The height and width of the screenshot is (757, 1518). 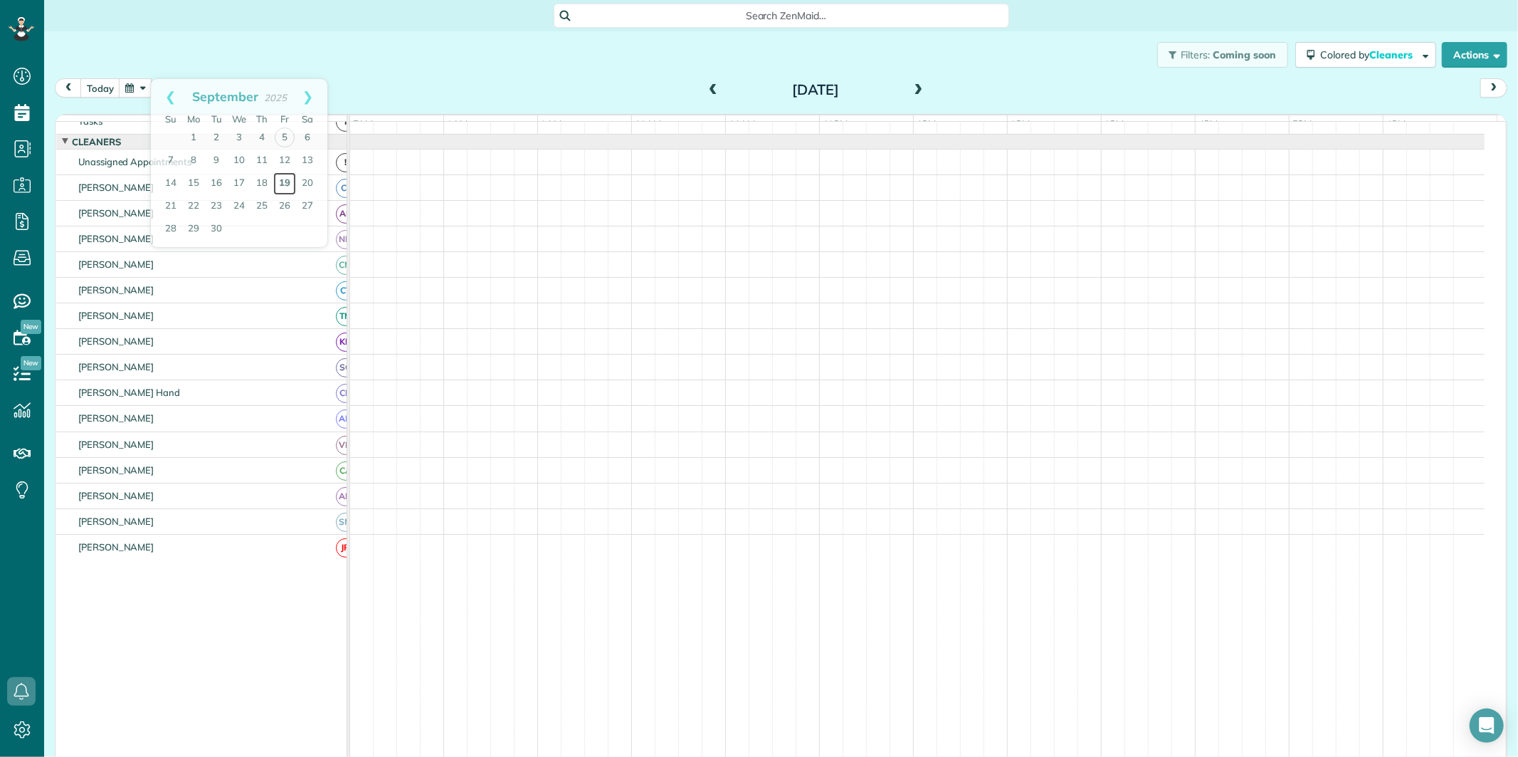 I want to click on a: 9, so click(x=216, y=161).